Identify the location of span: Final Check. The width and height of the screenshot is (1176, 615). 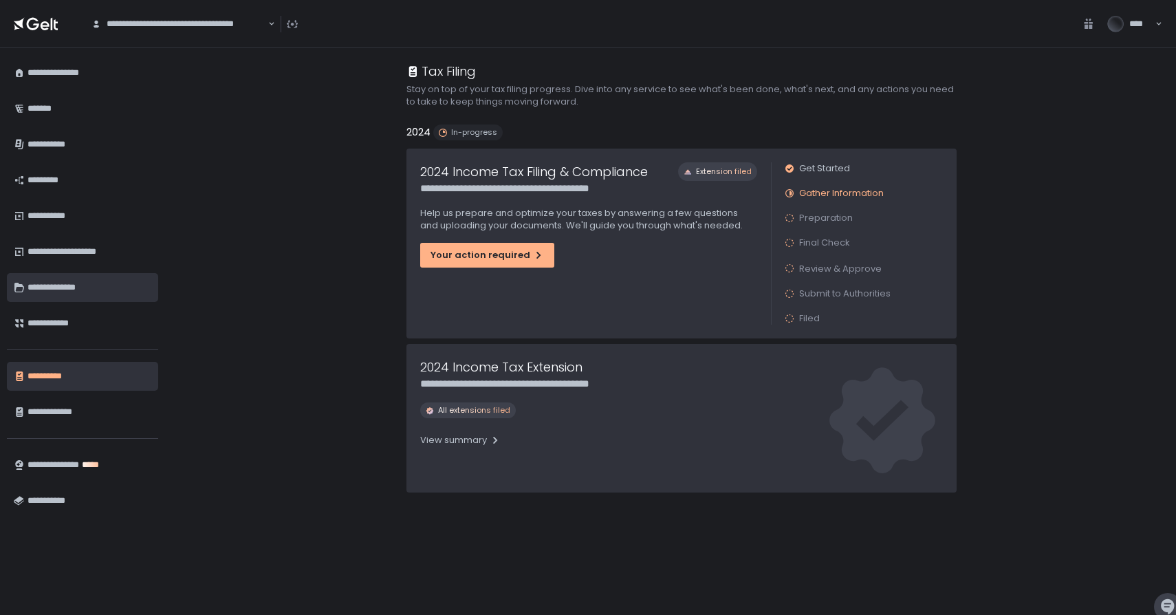
(825, 243).